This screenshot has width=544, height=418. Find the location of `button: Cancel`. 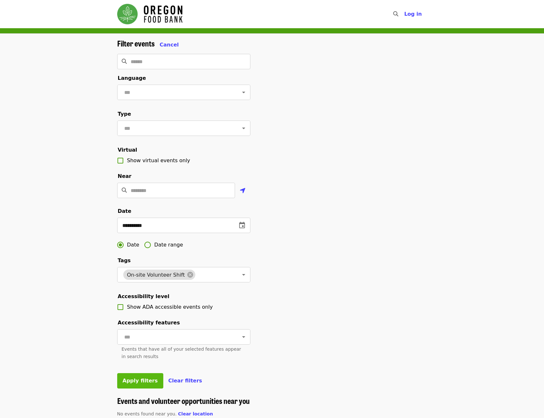

button: Cancel is located at coordinates (169, 45).